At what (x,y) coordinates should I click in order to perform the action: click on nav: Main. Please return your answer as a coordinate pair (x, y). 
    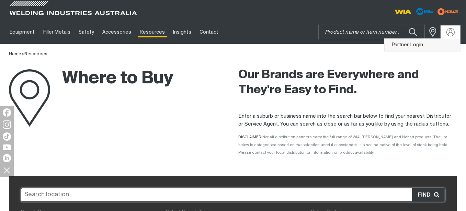
    Looking at the image, I should click on (176, 32).